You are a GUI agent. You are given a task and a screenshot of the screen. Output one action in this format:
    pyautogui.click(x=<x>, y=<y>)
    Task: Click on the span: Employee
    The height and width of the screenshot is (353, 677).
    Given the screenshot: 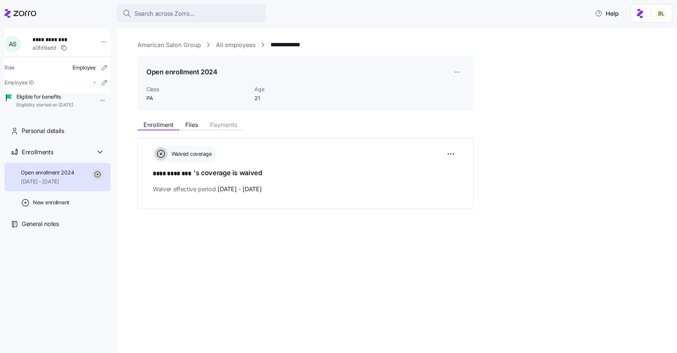 What is the action you would take?
    pyautogui.click(x=84, y=68)
    